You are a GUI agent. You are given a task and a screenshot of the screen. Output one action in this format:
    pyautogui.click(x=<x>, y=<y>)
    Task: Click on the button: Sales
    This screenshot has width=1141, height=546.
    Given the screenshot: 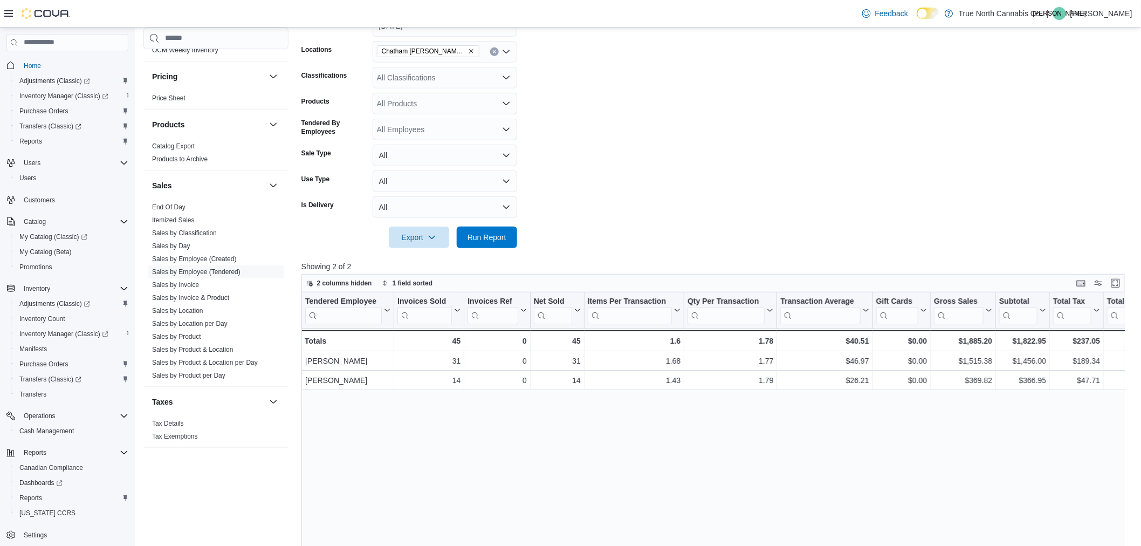 What is the action you would take?
    pyautogui.click(x=273, y=185)
    